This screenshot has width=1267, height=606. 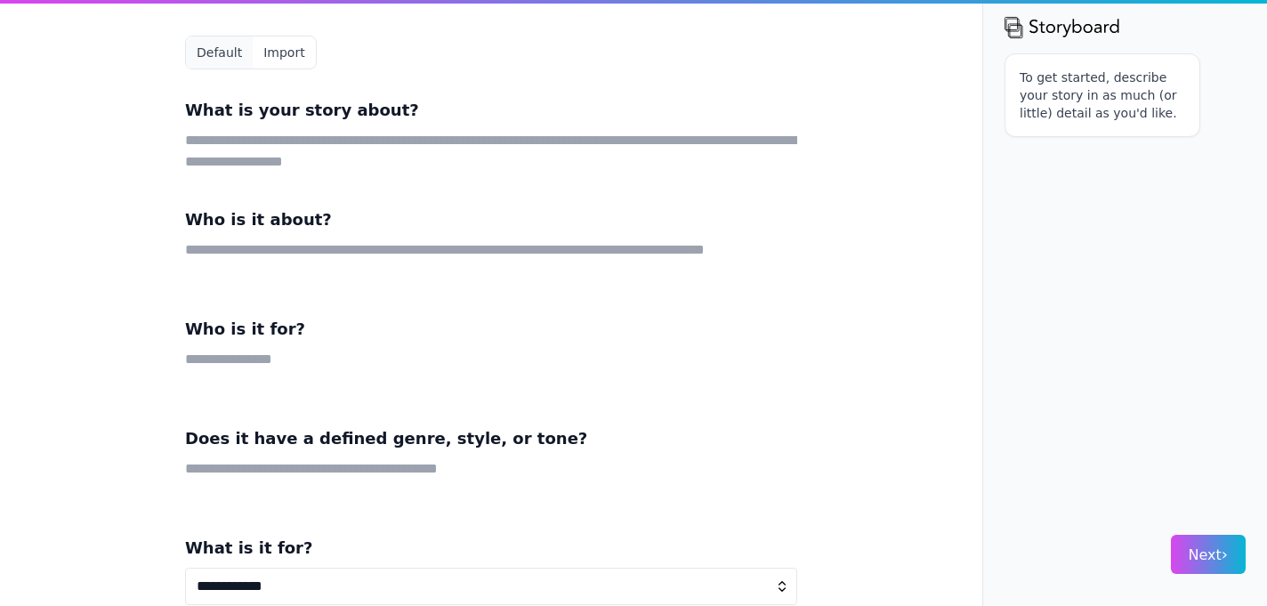 What do you see at coordinates (491, 220) in the screenshot?
I see `h3: Who is it about?` at bounding box center [491, 220].